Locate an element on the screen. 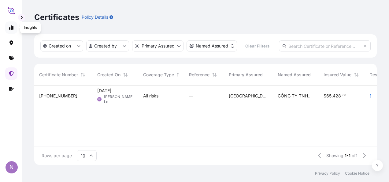  p: Clear Filters is located at coordinates (257, 46).